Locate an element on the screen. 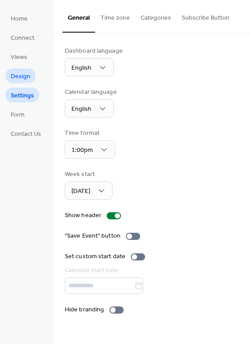 Image resolution: width=250 pixels, height=344 pixels. span: 1:00pm is located at coordinates (82, 150).